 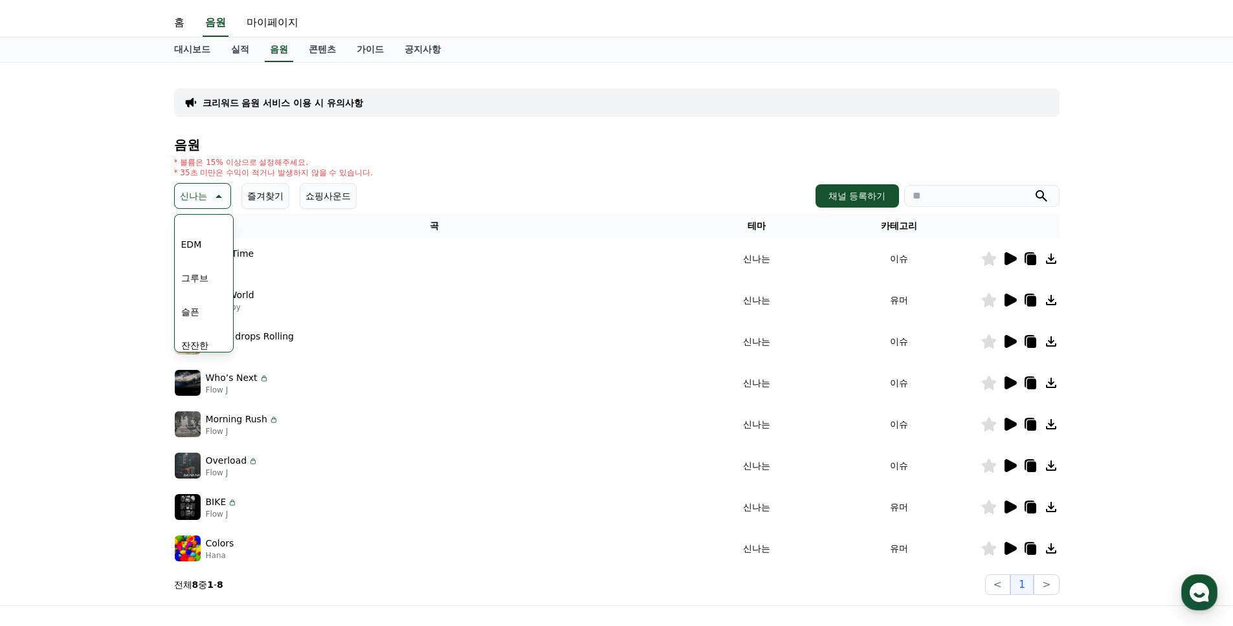 What do you see at coordinates (328, 196) in the screenshot?
I see `button: 쇼핑사운드` at bounding box center [328, 196].